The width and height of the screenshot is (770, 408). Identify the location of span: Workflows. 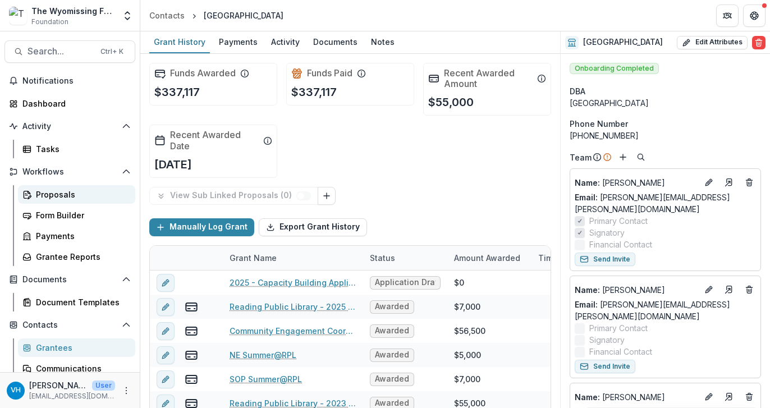
(70, 172).